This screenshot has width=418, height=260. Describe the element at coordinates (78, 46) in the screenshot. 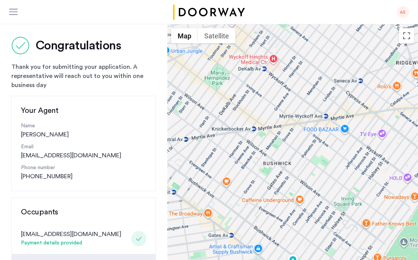

I see `h2: Congratulations` at that location.